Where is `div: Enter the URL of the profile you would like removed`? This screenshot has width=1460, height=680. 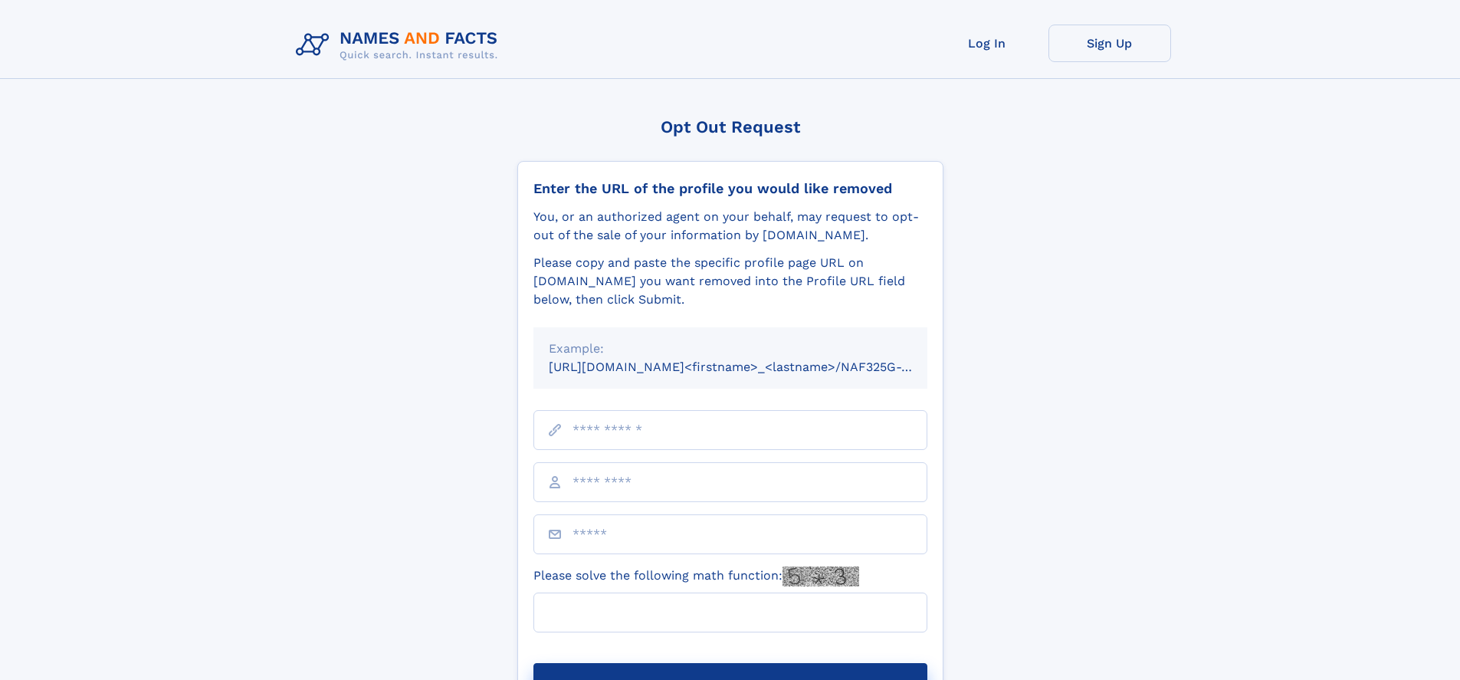
div: Enter the URL of the profile you would like removed is located at coordinates (731, 189).